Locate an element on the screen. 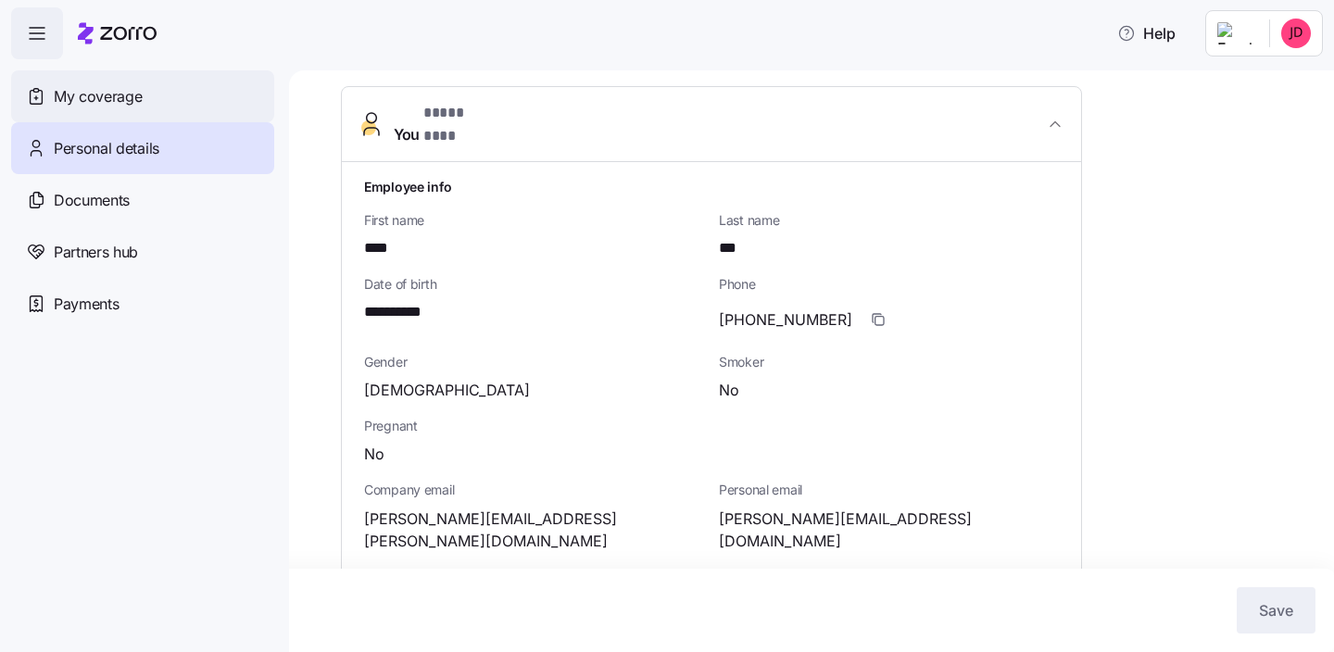  a: My coverage is located at coordinates (143, 96).